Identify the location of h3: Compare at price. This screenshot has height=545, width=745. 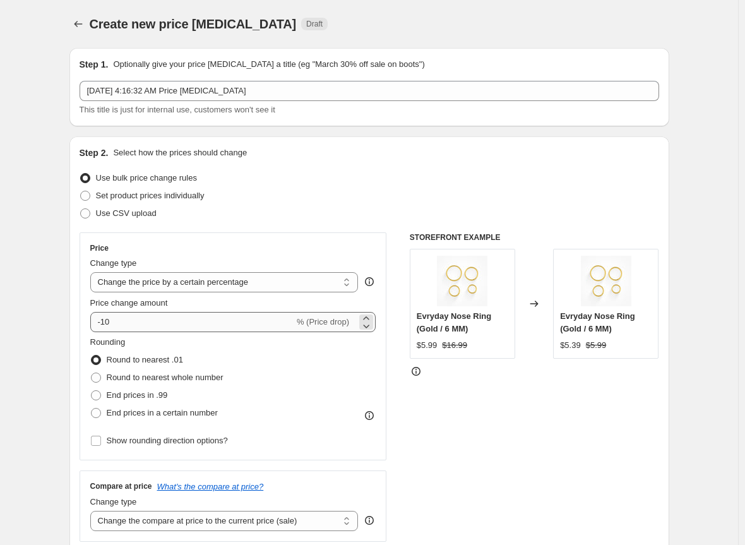
(121, 486).